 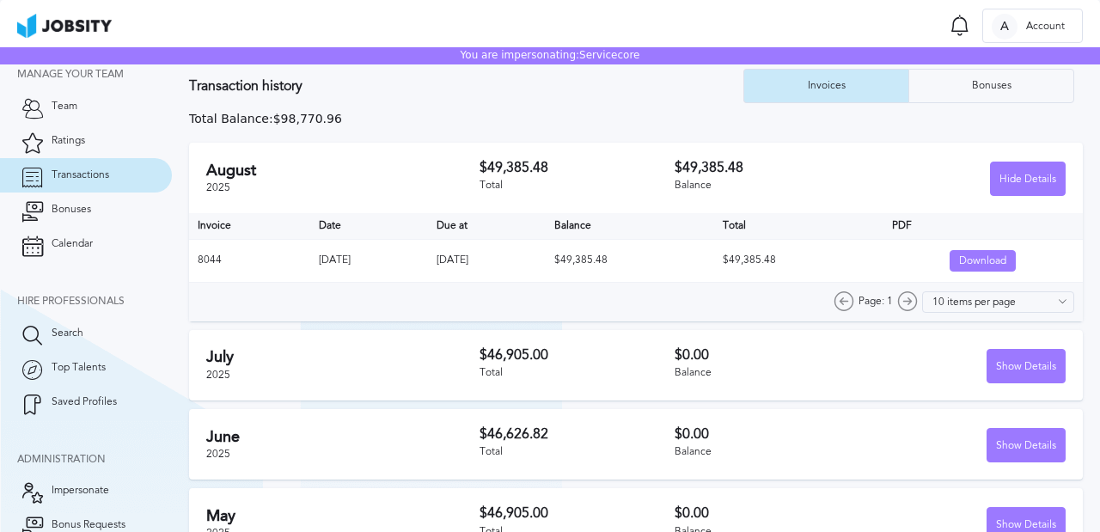 What do you see at coordinates (71, 210) in the screenshot?
I see `span: Bonuses` at bounding box center [71, 210].